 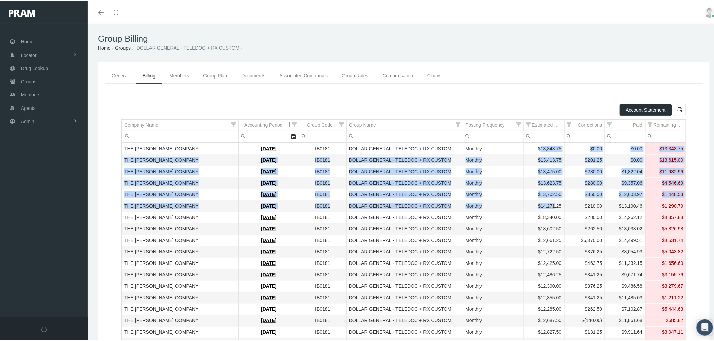 What do you see at coordinates (179, 75) in the screenshot?
I see `a: Members` at bounding box center [179, 75].